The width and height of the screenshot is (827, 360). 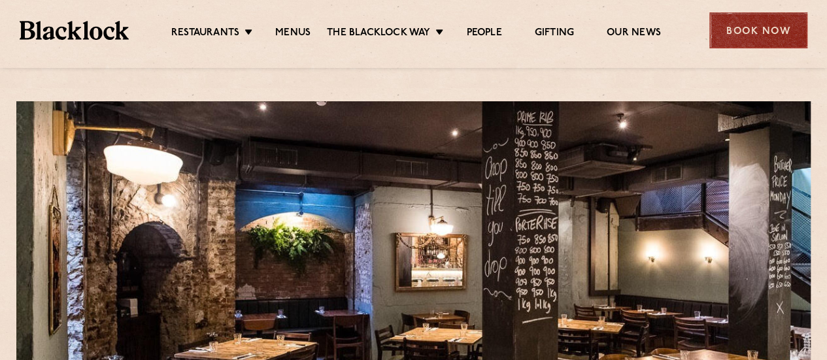 I want to click on a: Menus, so click(x=293, y=34).